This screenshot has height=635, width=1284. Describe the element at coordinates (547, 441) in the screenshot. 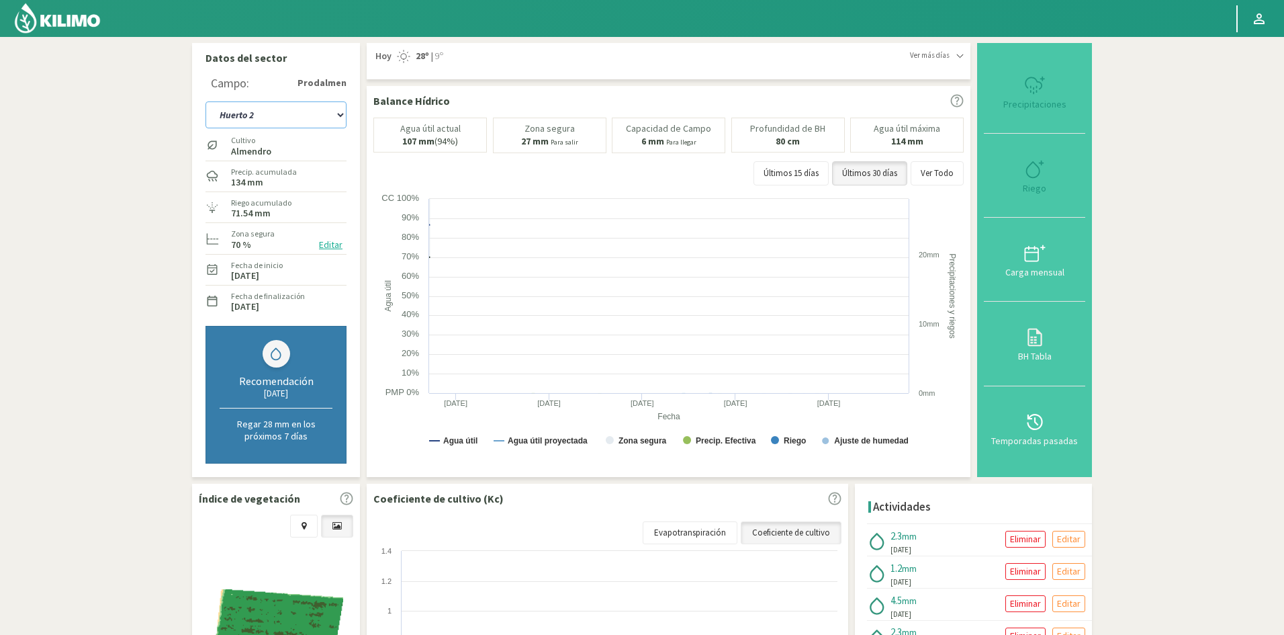

I see `text: Agua útil proyectada` at that location.